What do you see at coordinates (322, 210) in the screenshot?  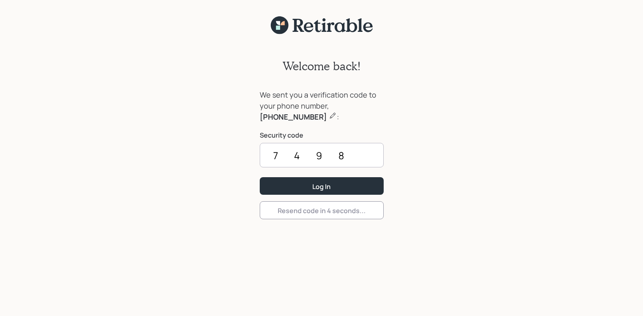 I see `div: Resend code in 4 seconds...` at bounding box center [322, 210].